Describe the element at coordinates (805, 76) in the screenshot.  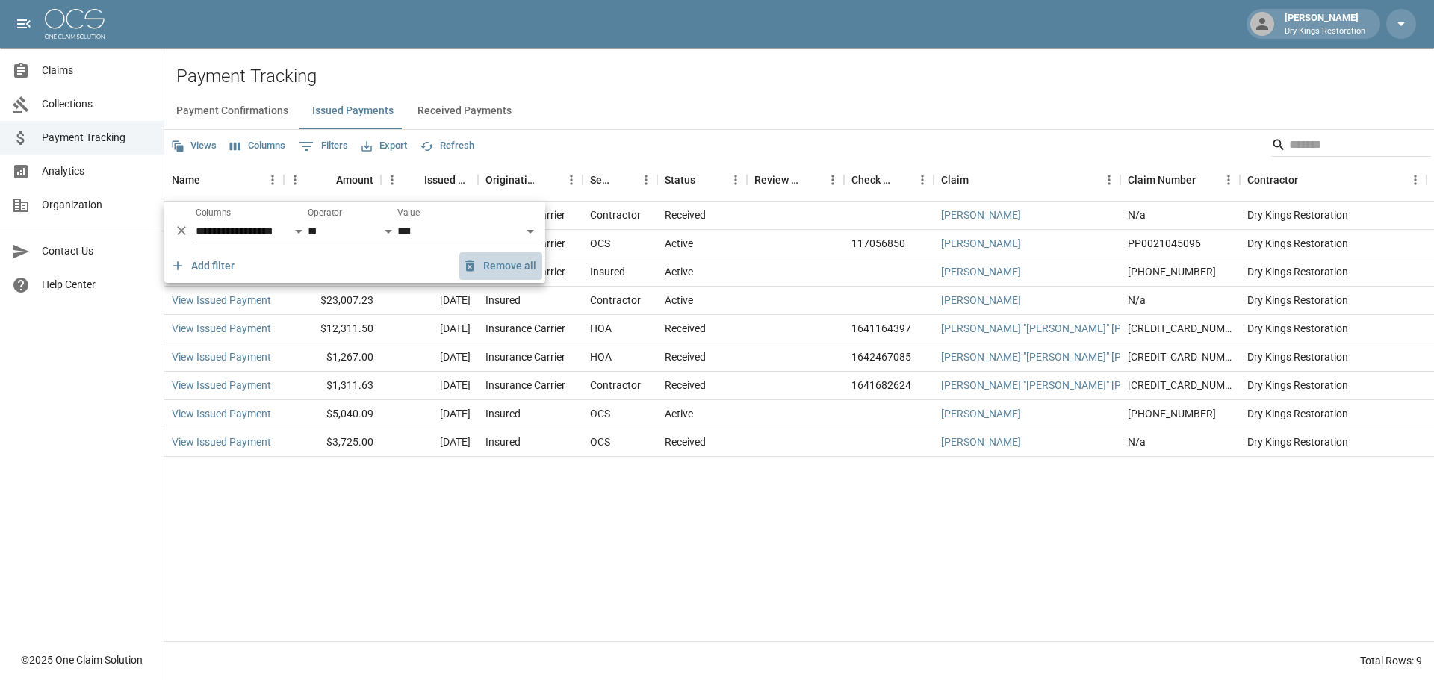
I see `h2: Payment Tracking` at that location.